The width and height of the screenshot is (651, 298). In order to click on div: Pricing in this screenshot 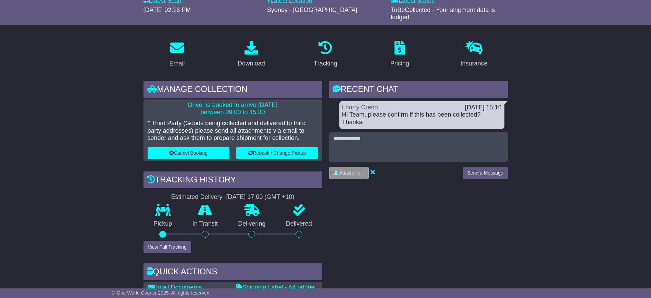, I will do `click(400, 63)`.